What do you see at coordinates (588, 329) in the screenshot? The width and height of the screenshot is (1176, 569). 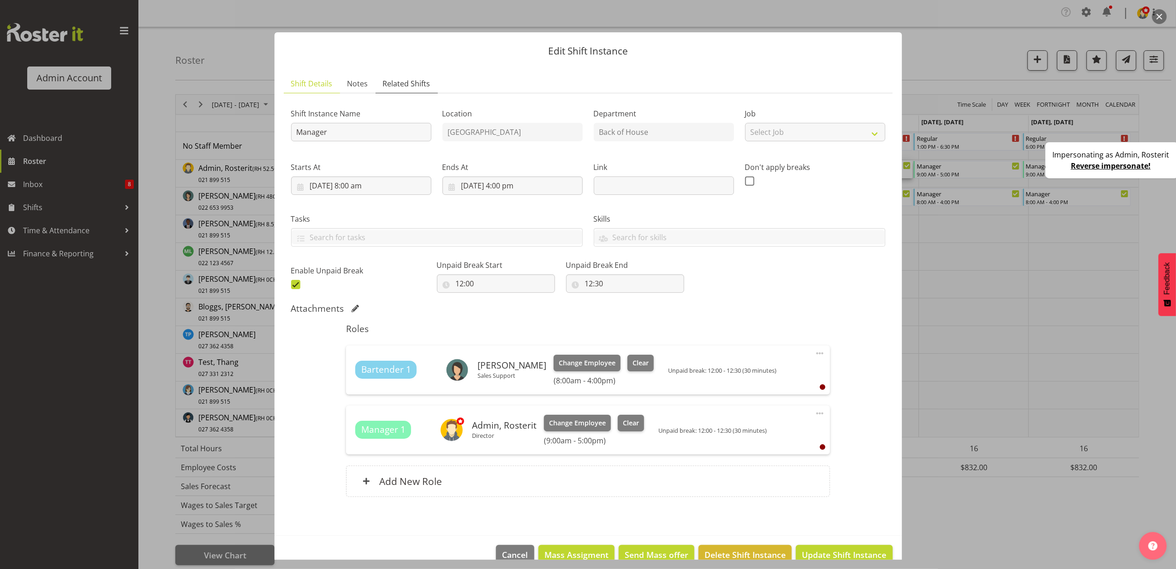 I see `h5: Roles` at bounding box center [588, 329].